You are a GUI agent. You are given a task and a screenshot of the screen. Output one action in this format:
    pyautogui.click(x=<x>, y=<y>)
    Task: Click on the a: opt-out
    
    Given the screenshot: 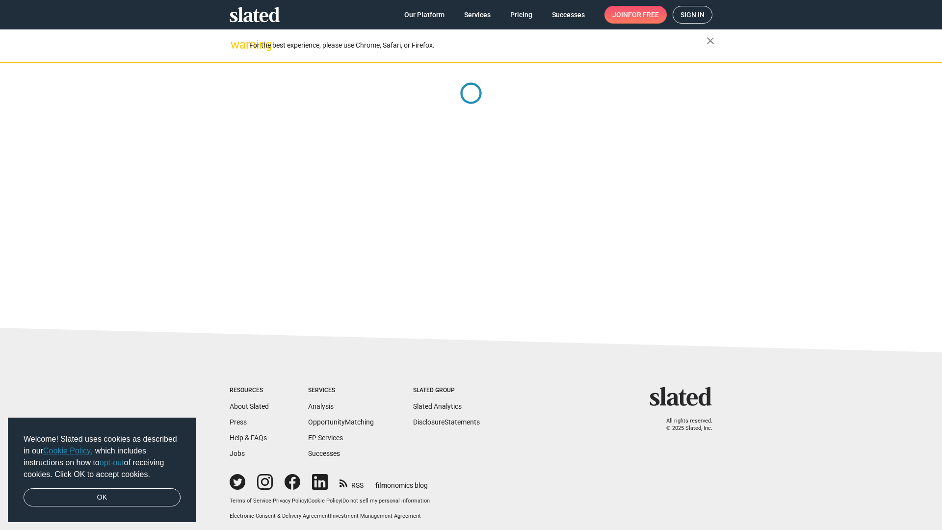 What is the action you would take?
    pyautogui.click(x=112, y=462)
    